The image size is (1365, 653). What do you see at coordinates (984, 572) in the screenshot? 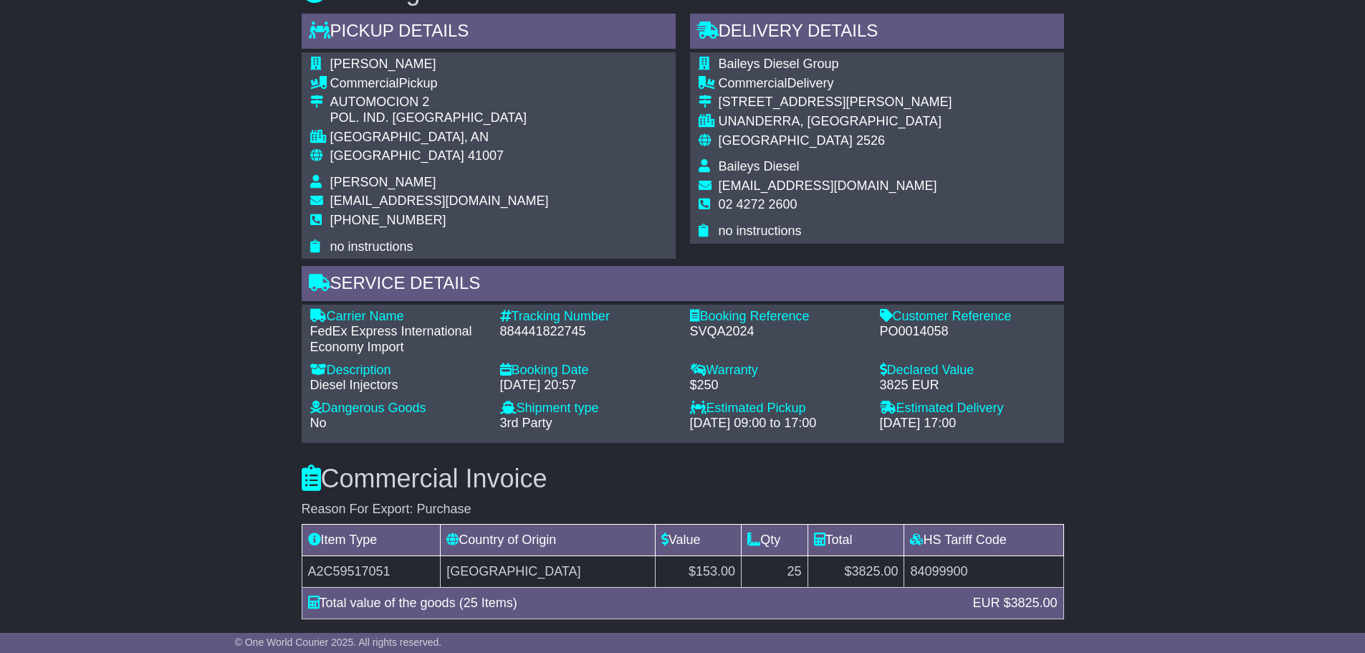
I see `td: 84099900` at bounding box center [984, 572].